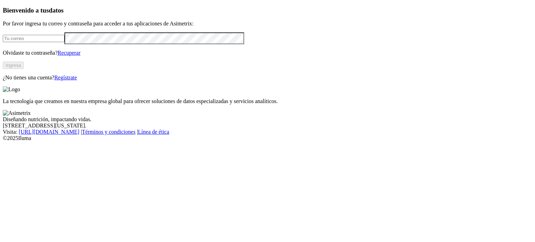 Image resolution: width=535 pixels, height=242 pixels. What do you see at coordinates (69, 53) in the screenshot?
I see `a: Recuperar` at bounding box center [69, 53].